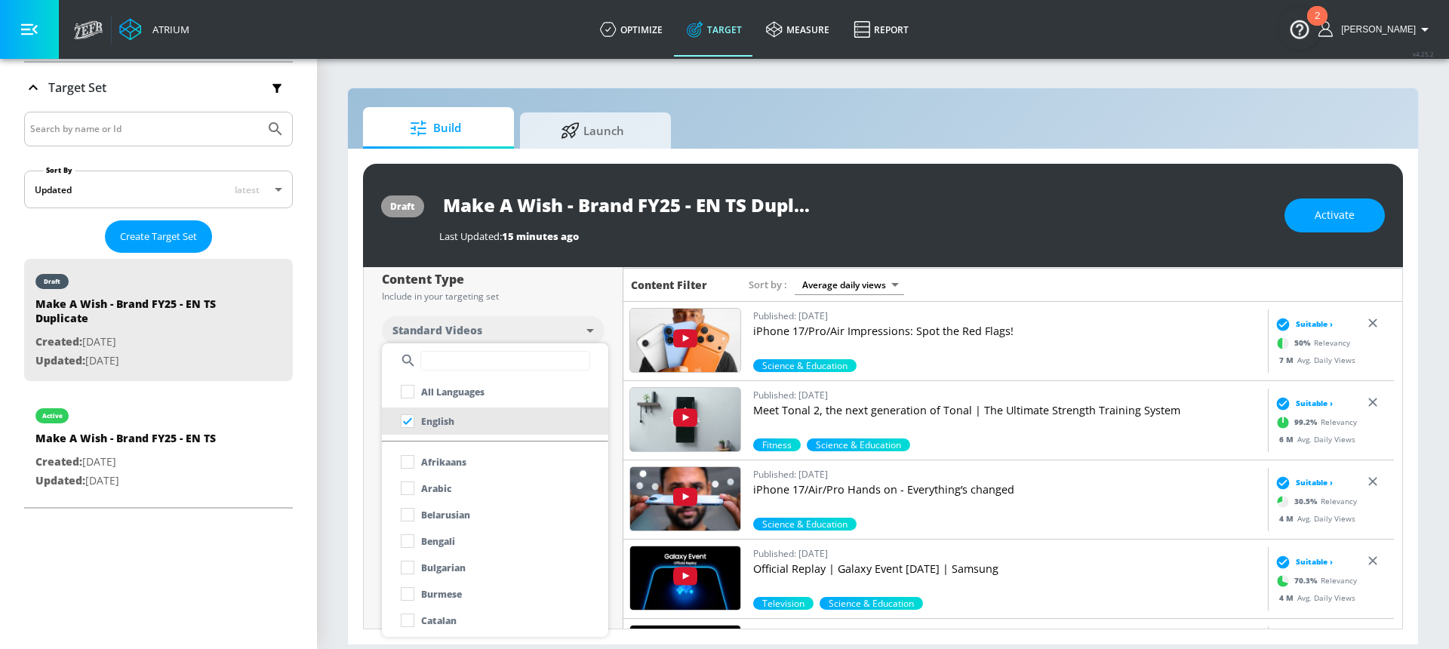 The width and height of the screenshot is (1449, 649). What do you see at coordinates (1317, 26) in the screenshot?
I see `div: 2` at bounding box center [1317, 26].